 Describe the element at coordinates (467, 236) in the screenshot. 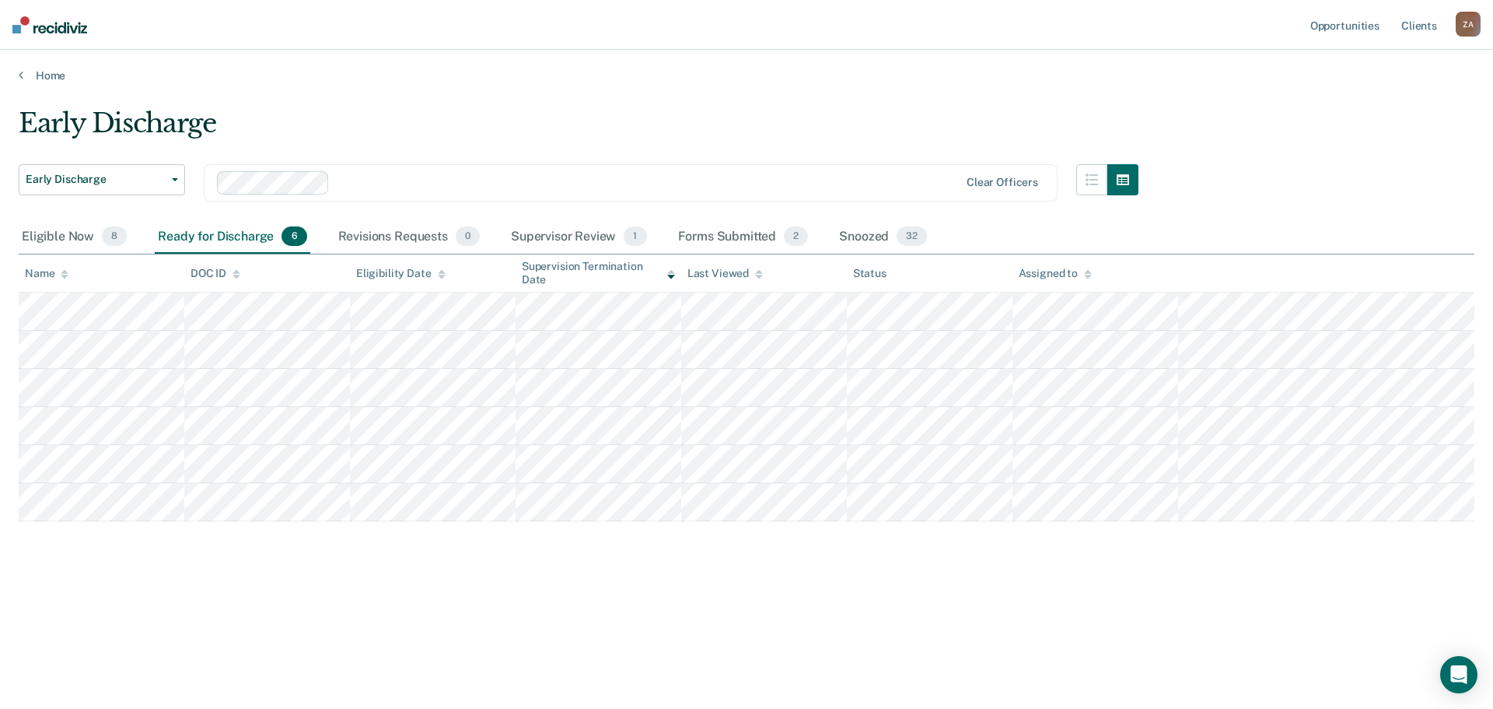

I see `span: 0` at that location.